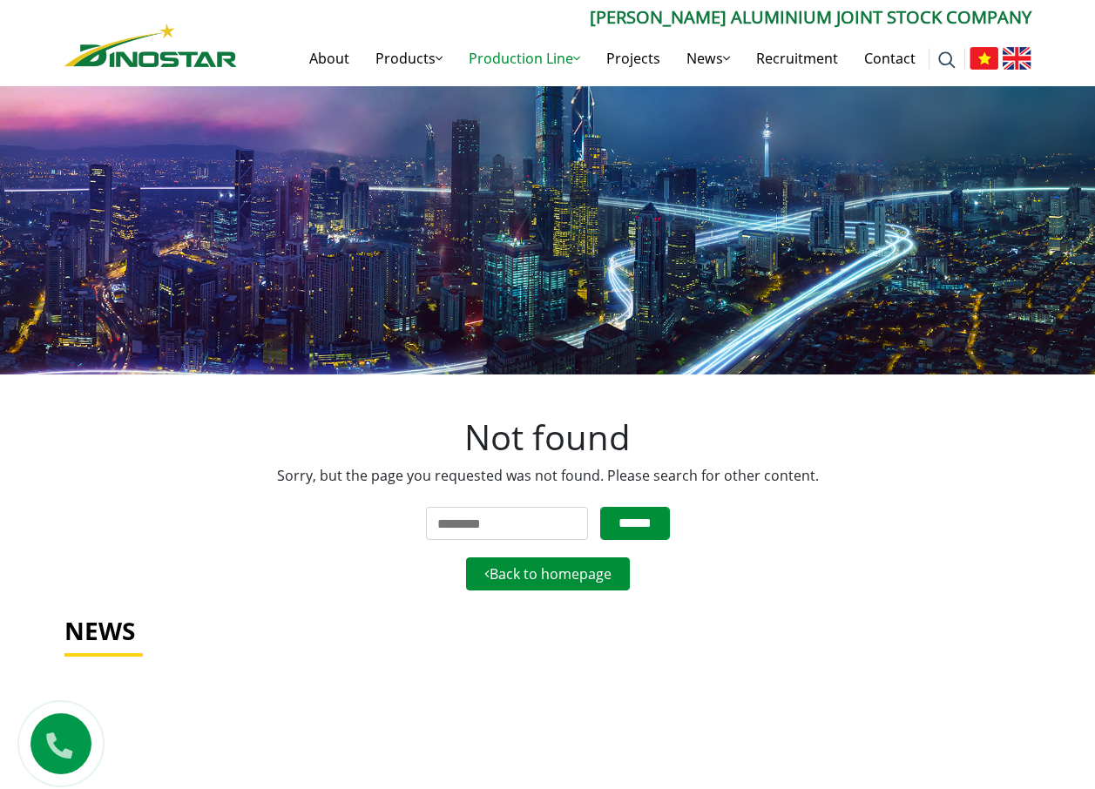 The image size is (1095, 789). What do you see at coordinates (1016, 58) in the screenshot?
I see `img: English` at bounding box center [1016, 58].